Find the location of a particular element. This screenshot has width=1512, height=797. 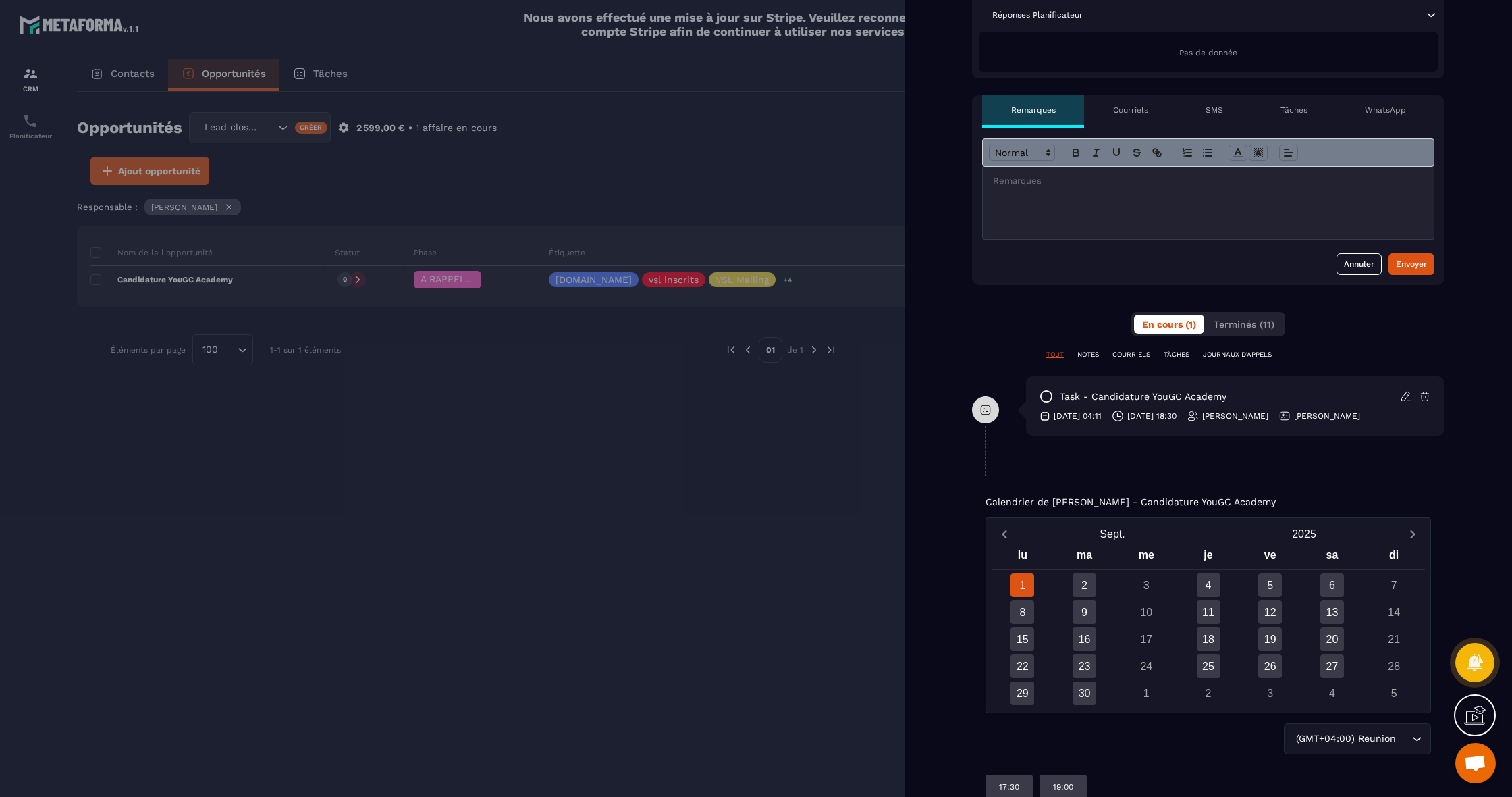

div: 14 is located at coordinates (1393, 612).